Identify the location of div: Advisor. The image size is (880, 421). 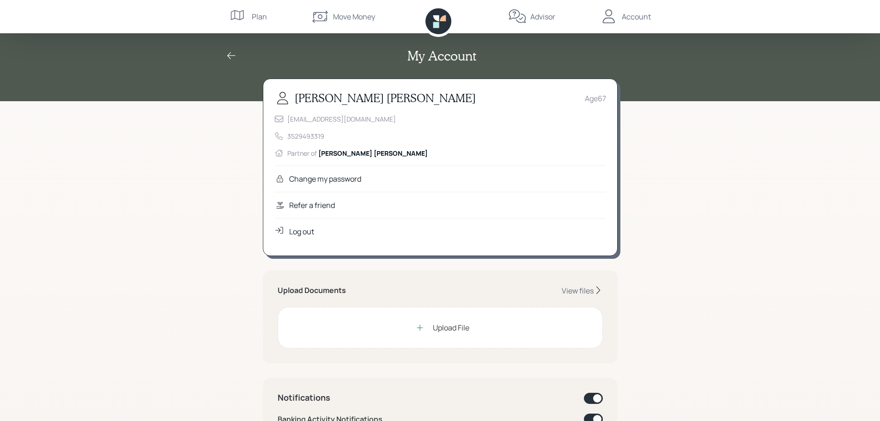
(543, 17).